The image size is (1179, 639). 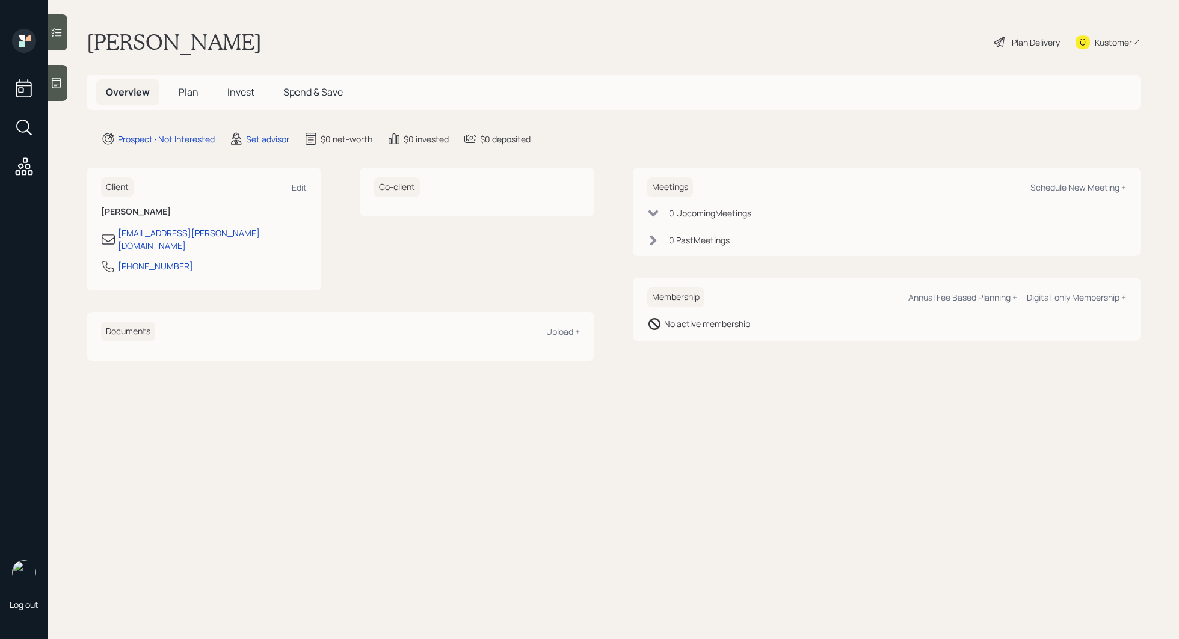 What do you see at coordinates (563, 331) in the screenshot?
I see `div: Upload +` at bounding box center [563, 331].